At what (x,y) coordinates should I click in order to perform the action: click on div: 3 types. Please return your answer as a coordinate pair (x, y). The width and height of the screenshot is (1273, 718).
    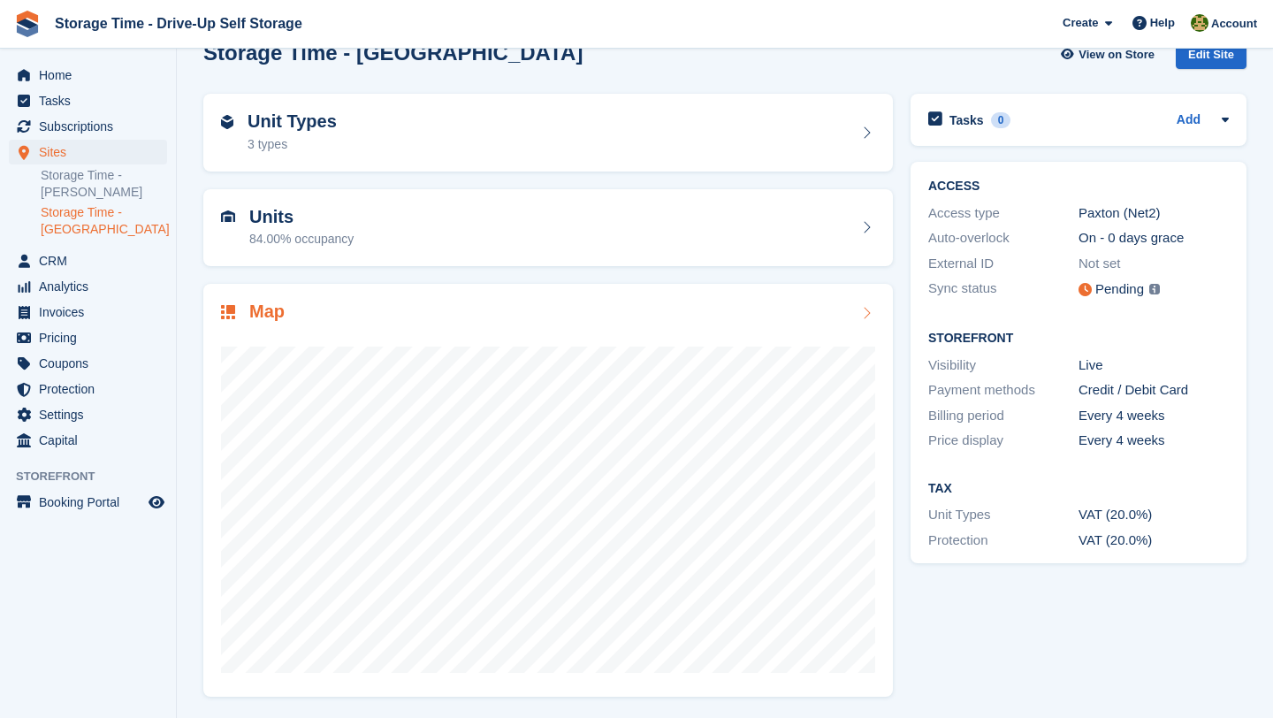
    Looking at the image, I should click on (292, 144).